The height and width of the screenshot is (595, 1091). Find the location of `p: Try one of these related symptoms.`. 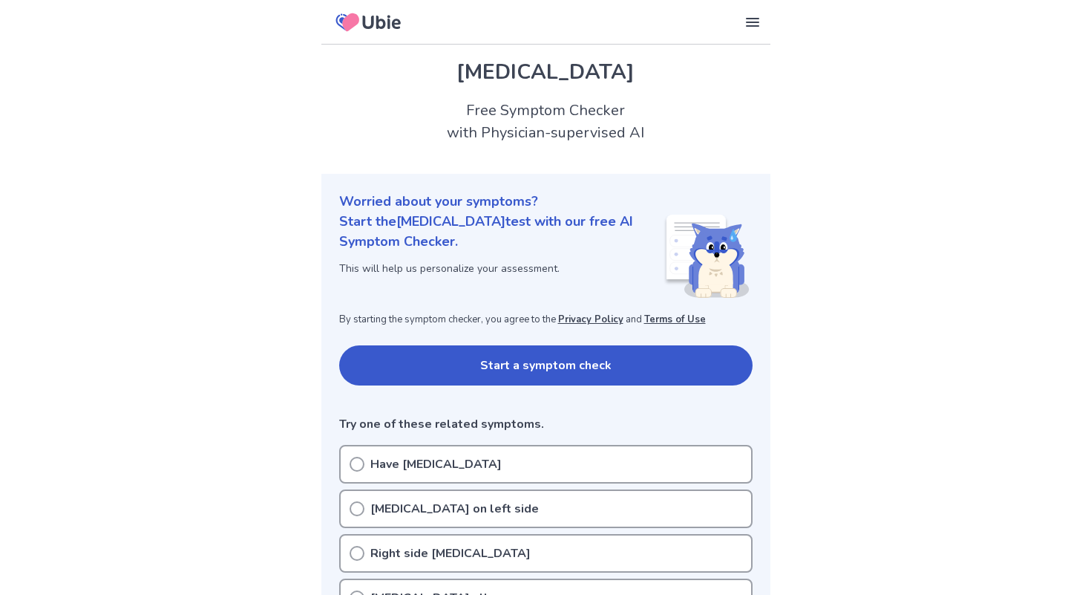

p: Try one of these related symptoms. is located at coordinates (546, 424).